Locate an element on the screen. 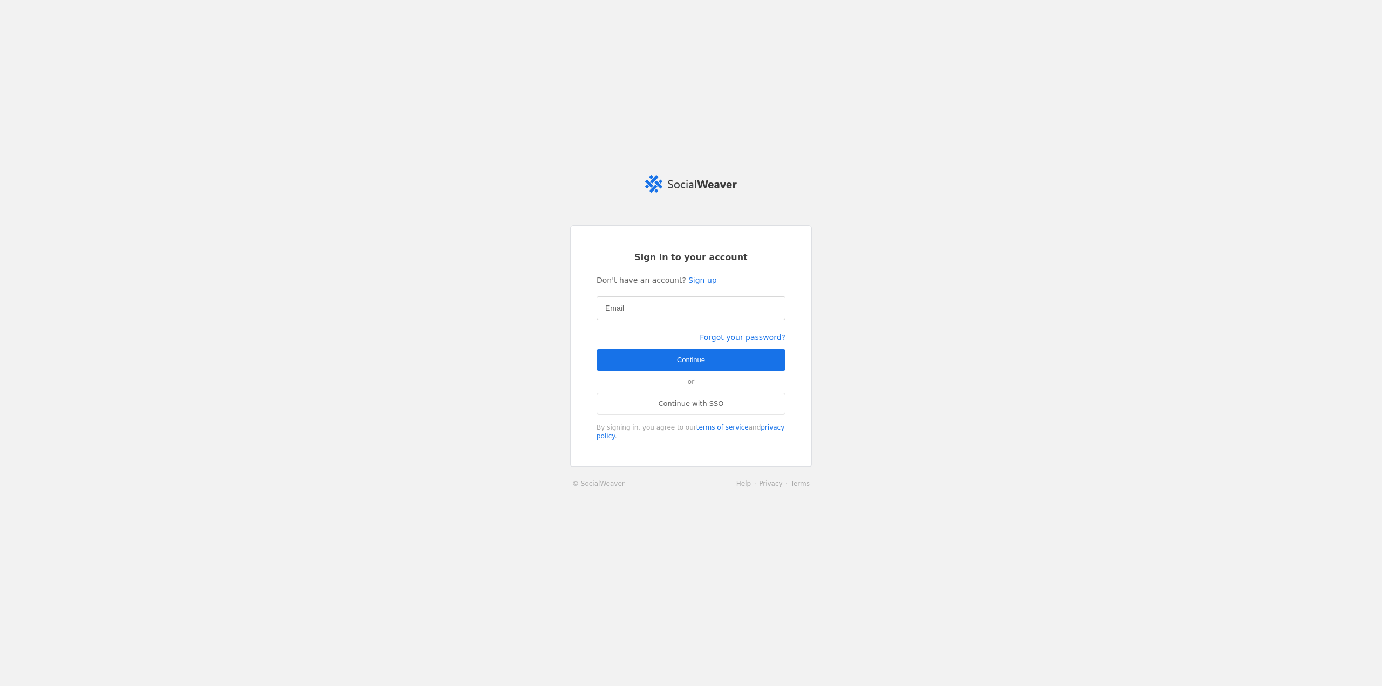 Image resolution: width=1382 pixels, height=686 pixels. span: Don't have an account? is located at coordinates (641, 280).